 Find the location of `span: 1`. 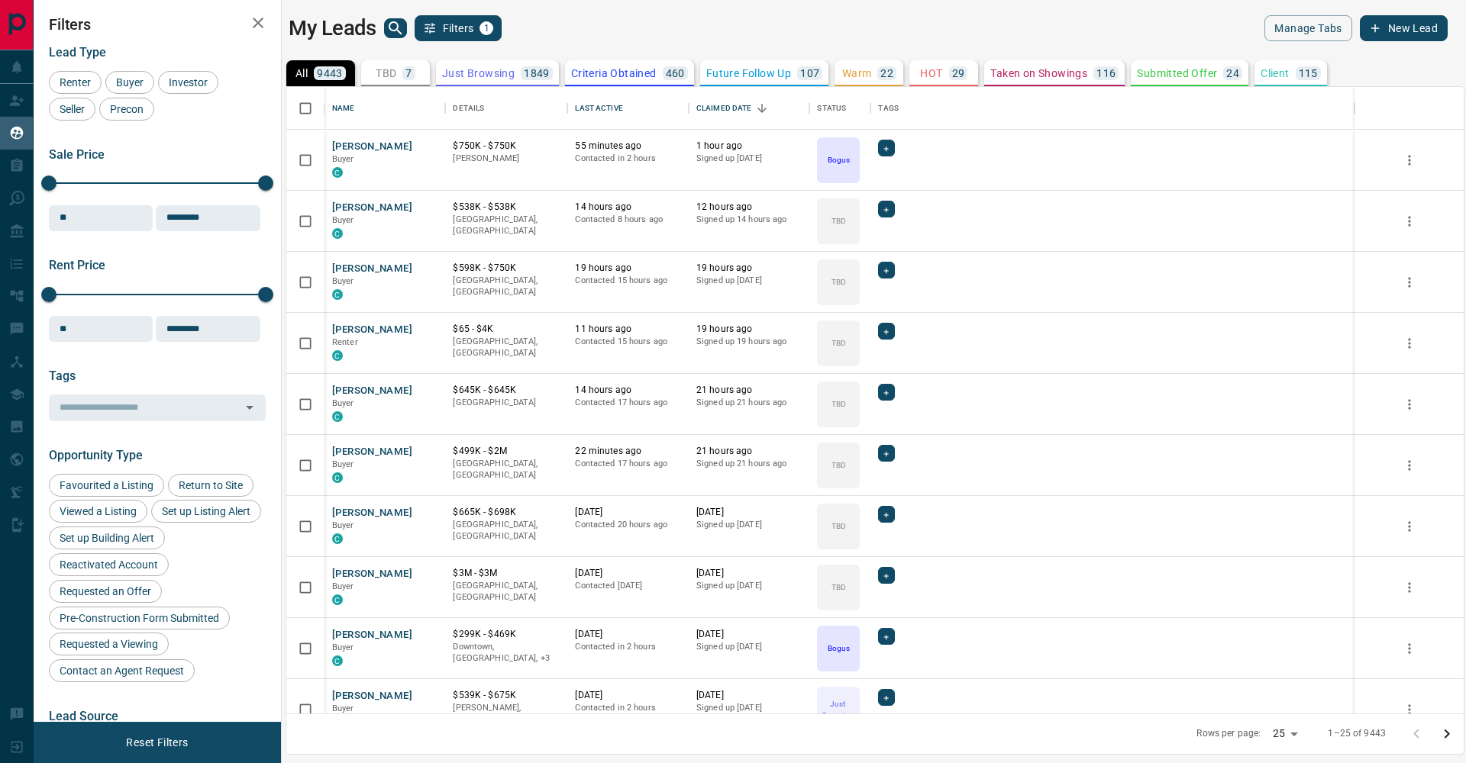

span: 1 is located at coordinates (486, 28).